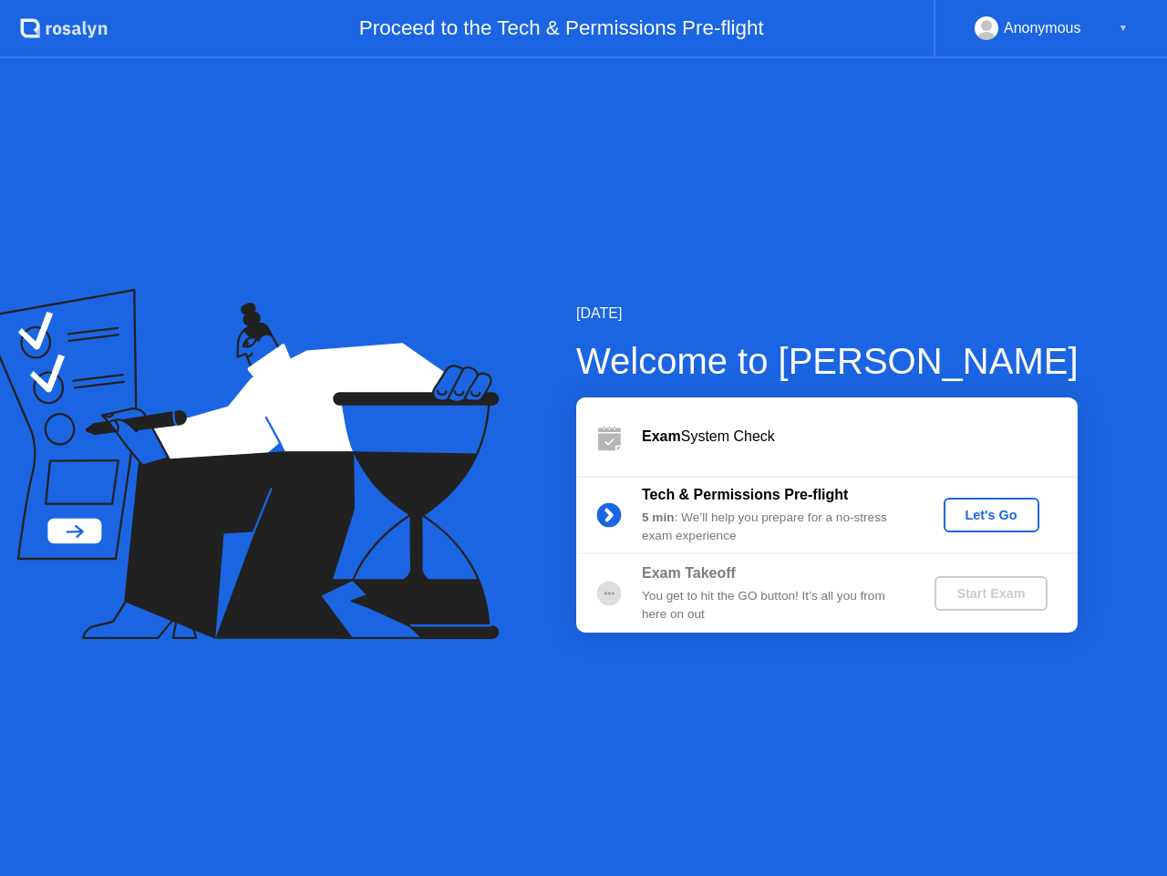 This screenshot has height=876, width=1167. What do you see at coordinates (688, 572) in the screenshot?
I see `b: Exam Takeoff` at bounding box center [688, 572].